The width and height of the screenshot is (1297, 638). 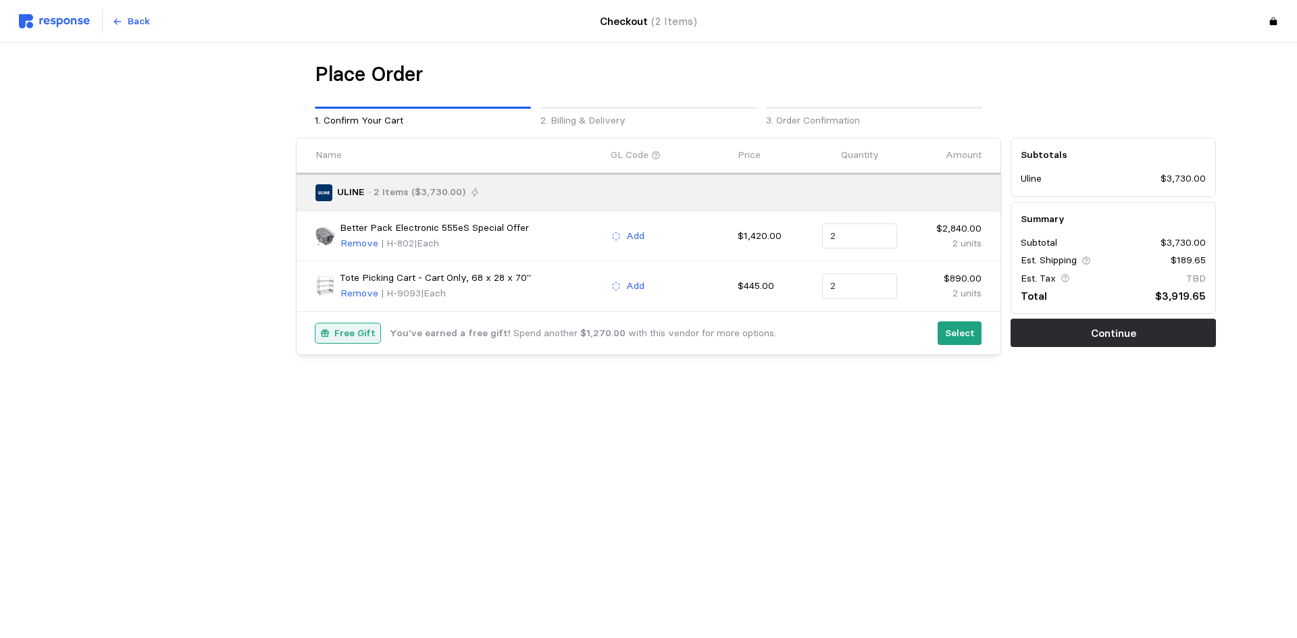 I want to click on p: Uline, so click(x=1031, y=179).